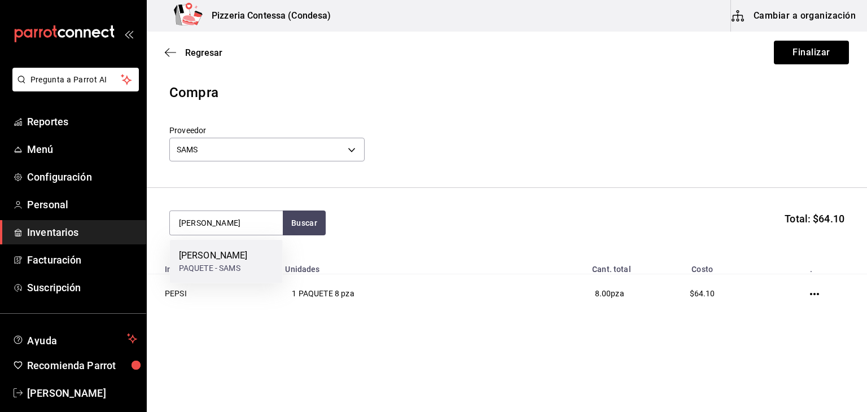 The width and height of the screenshot is (867, 412). I want to click on button: Finalizar, so click(811, 52).